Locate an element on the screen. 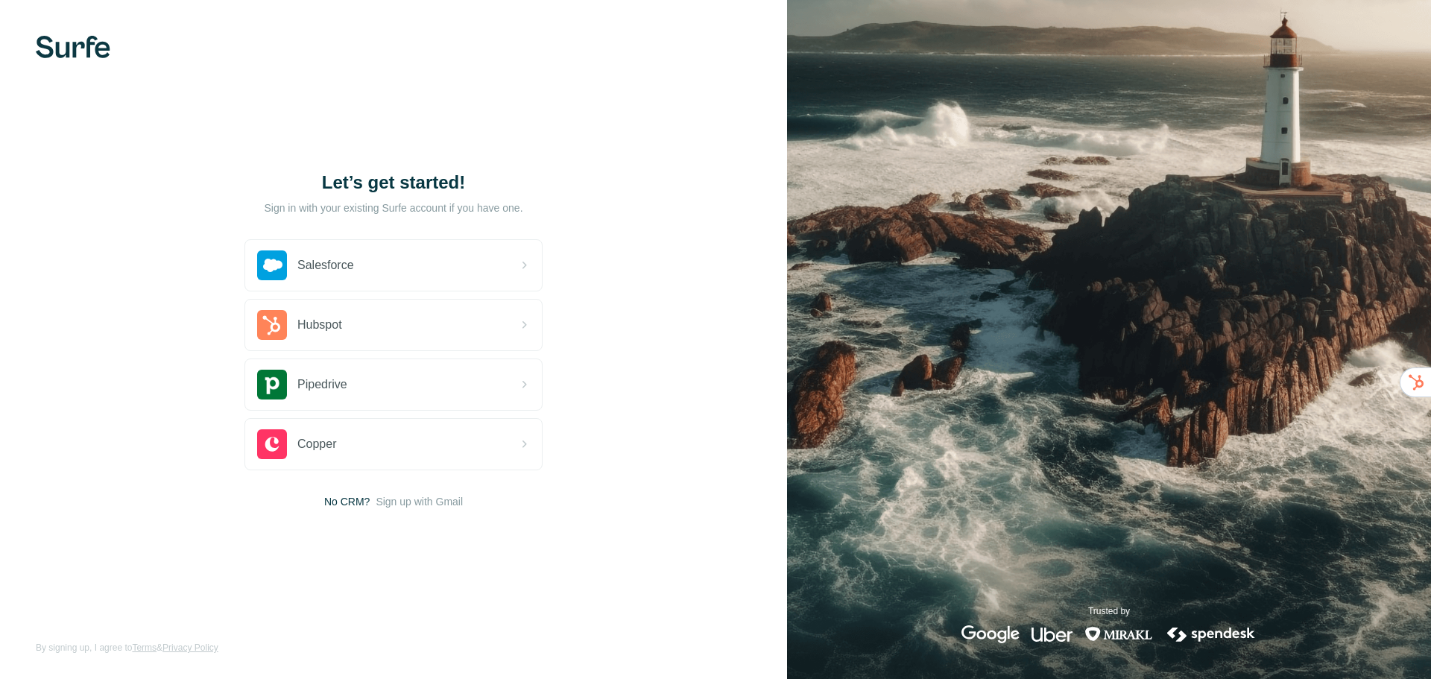  span: Sign up with Gmail is located at coordinates (419, 502).